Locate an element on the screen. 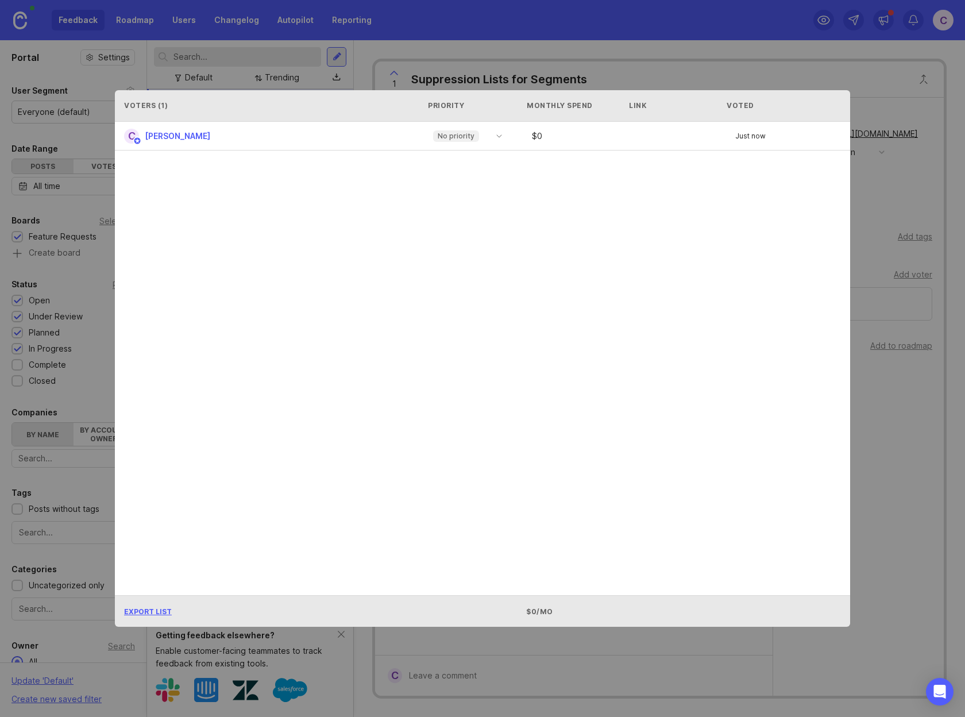  div: Voted is located at coordinates (784, 105).